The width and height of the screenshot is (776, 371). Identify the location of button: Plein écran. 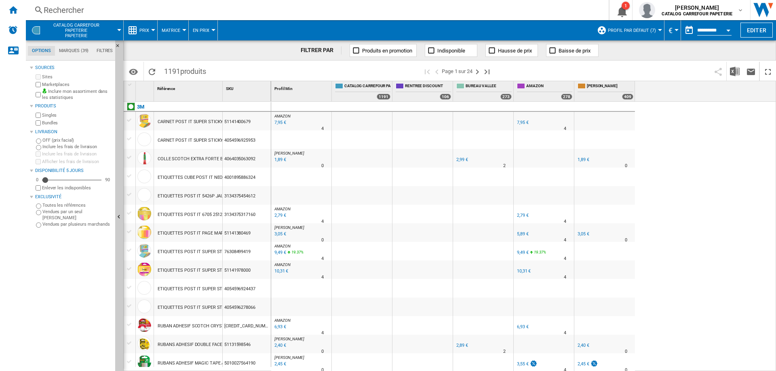
(768, 71).